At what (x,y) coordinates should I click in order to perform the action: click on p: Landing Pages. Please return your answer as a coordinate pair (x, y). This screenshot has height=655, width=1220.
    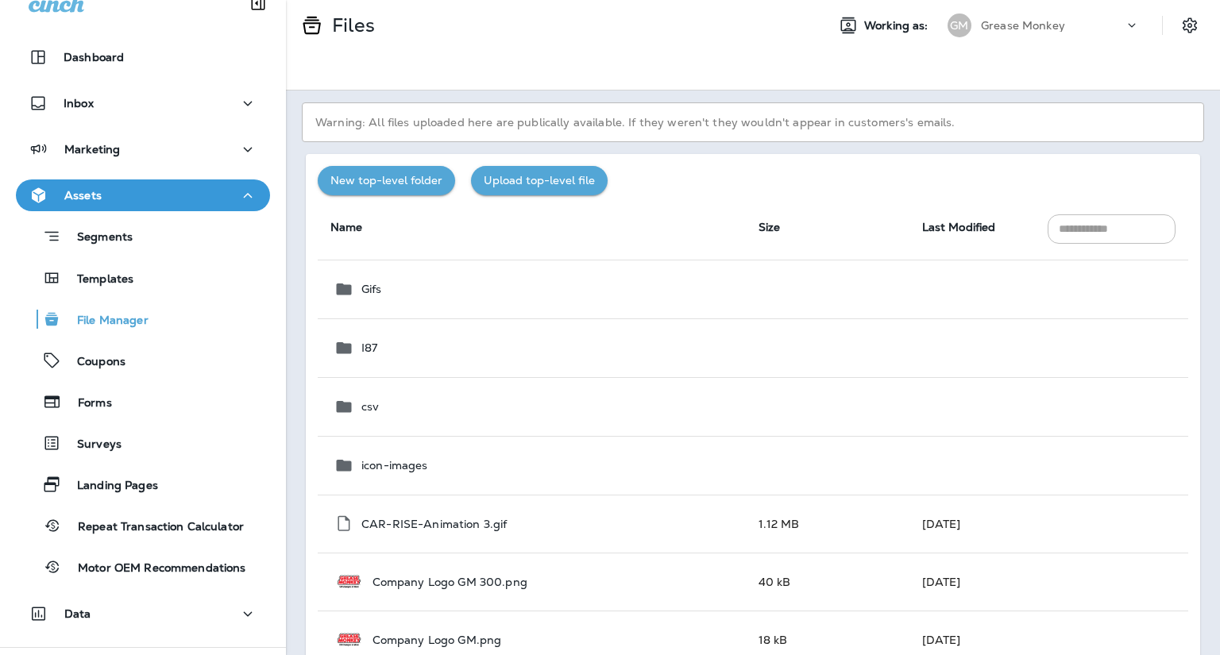
    Looking at the image, I should click on (110, 486).